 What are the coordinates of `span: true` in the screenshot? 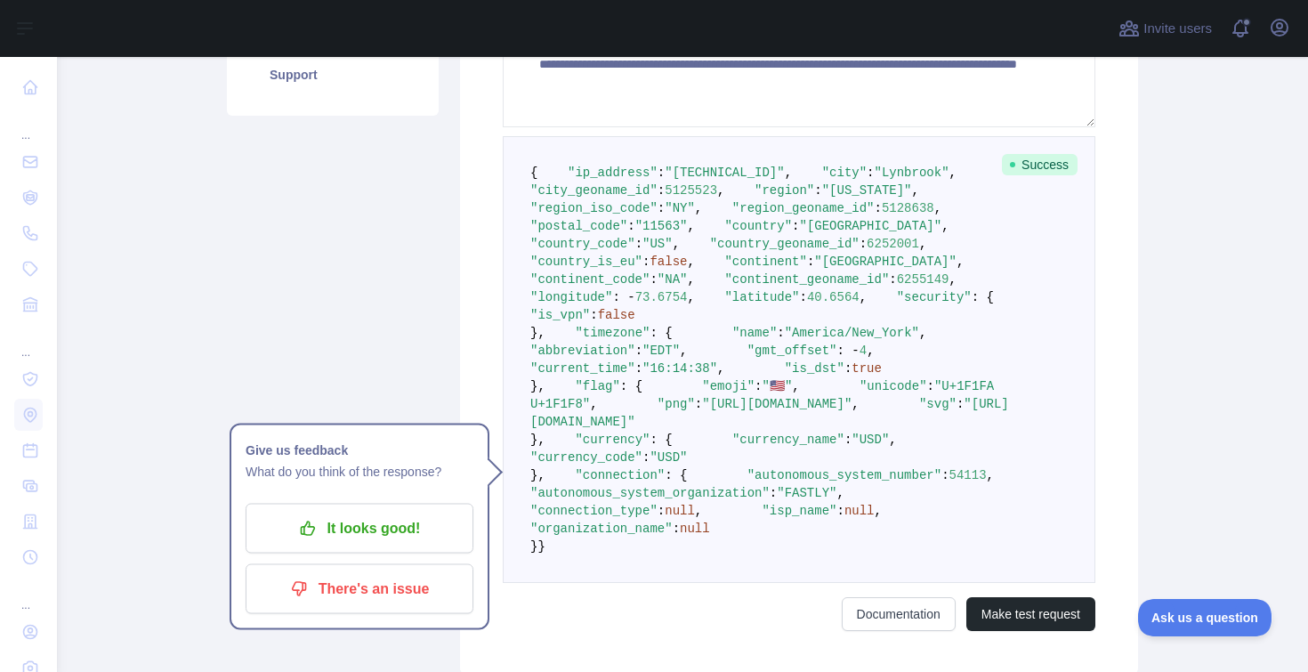 It's located at (867, 368).